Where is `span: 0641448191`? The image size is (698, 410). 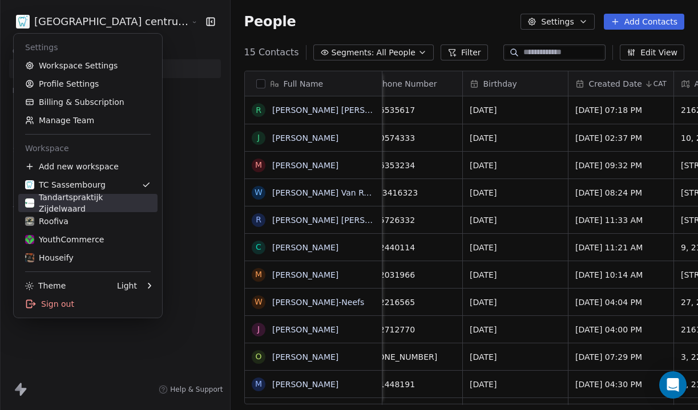 span: 0641448191 is located at coordinates (410, 385).